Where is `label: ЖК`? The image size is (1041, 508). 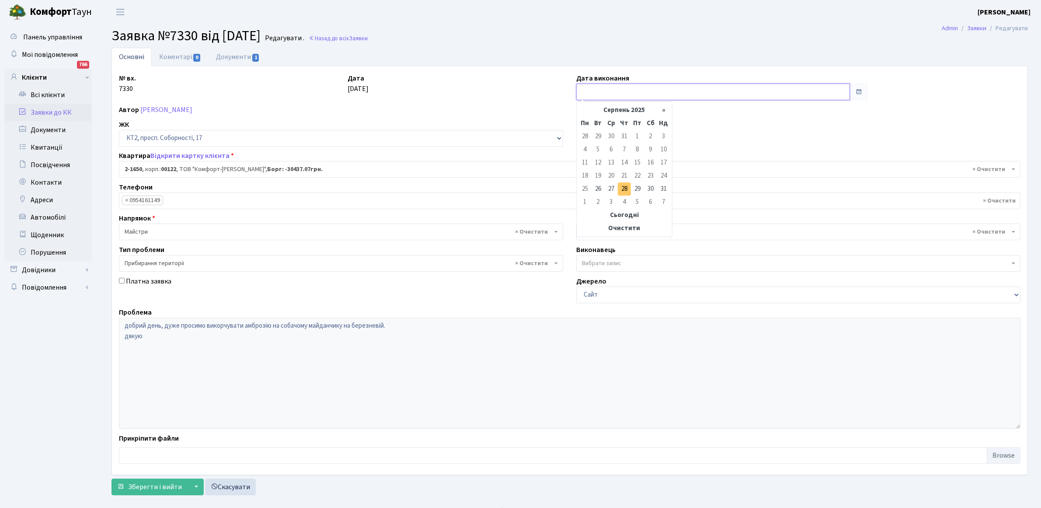 label: ЖК is located at coordinates (124, 125).